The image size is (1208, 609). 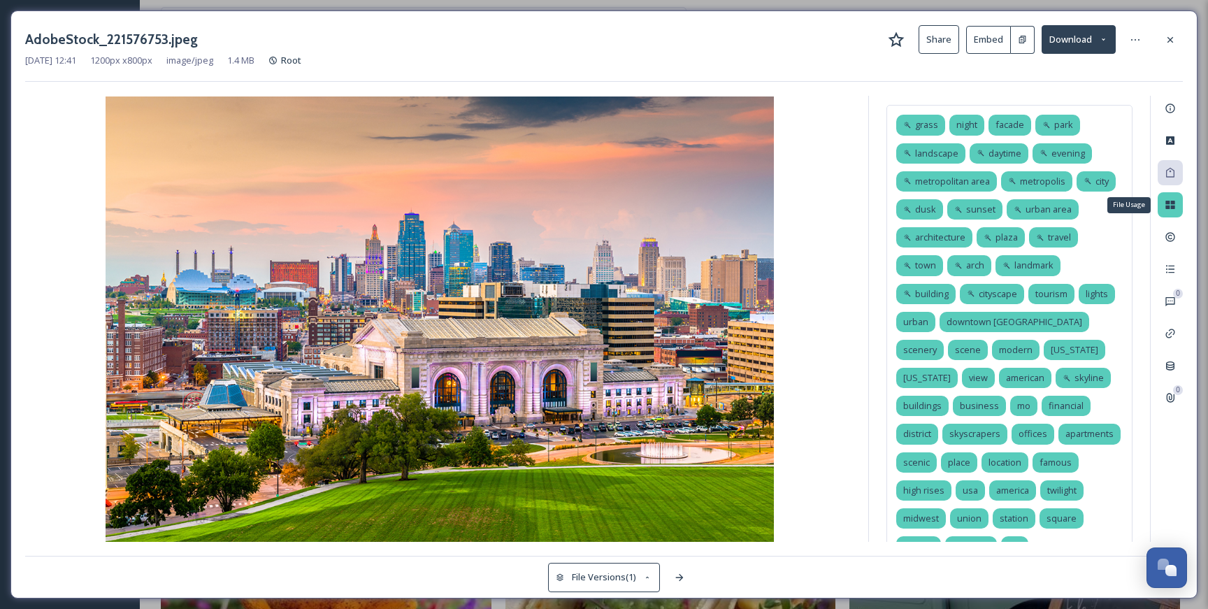 What do you see at coordinates (1006, 237) in the screenshot?
I see `span: plaza` at bounding box center [1006, 237].